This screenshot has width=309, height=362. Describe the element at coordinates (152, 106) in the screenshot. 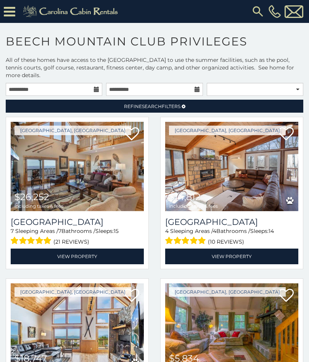

I see `span: Refine Filters` at that location.